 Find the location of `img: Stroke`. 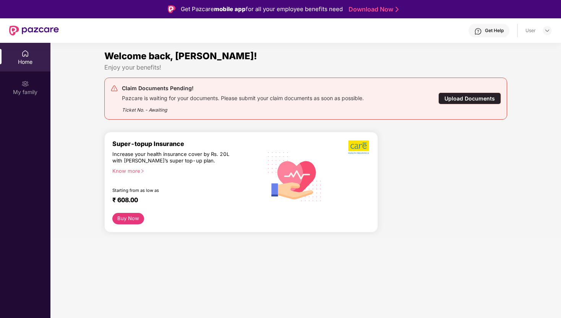

img: Stroke is located at coordinates (397, 9).